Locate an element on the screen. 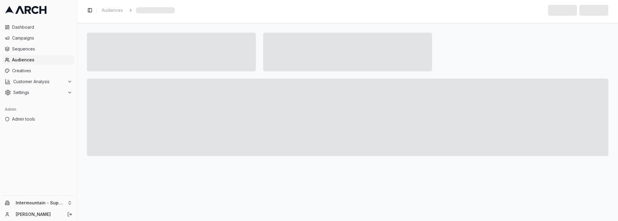 This screenshot has height=221, width=618. div: Admin is located at coordinates (38, 109).